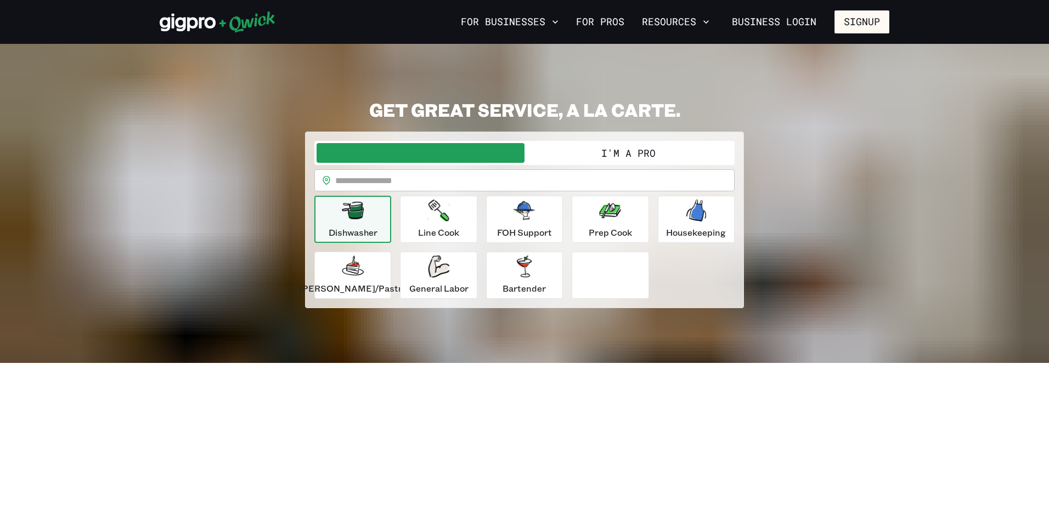 This screenshot has width=1049, height=523. What do you see at coordinates (628, 153) in the screenshot?
I see `button: I'm a Pro` at bounding box center [628, 153].